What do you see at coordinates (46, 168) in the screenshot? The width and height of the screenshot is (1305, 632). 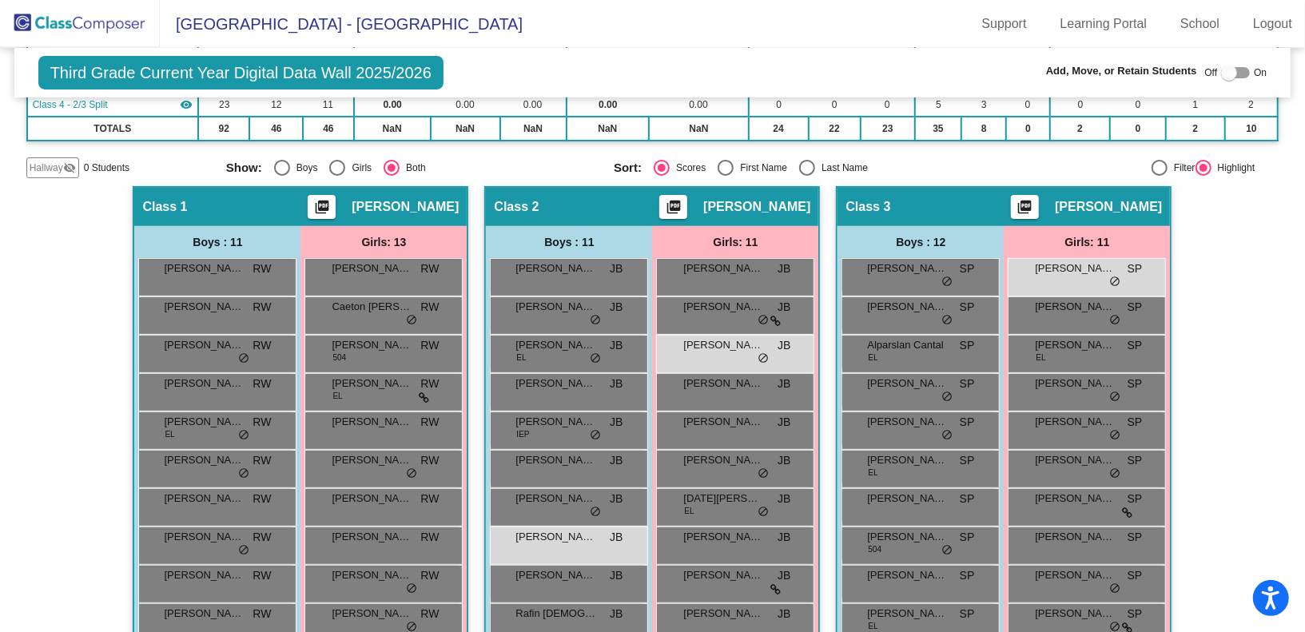 I see `span: Hallway` at bounding box center [46, 168].